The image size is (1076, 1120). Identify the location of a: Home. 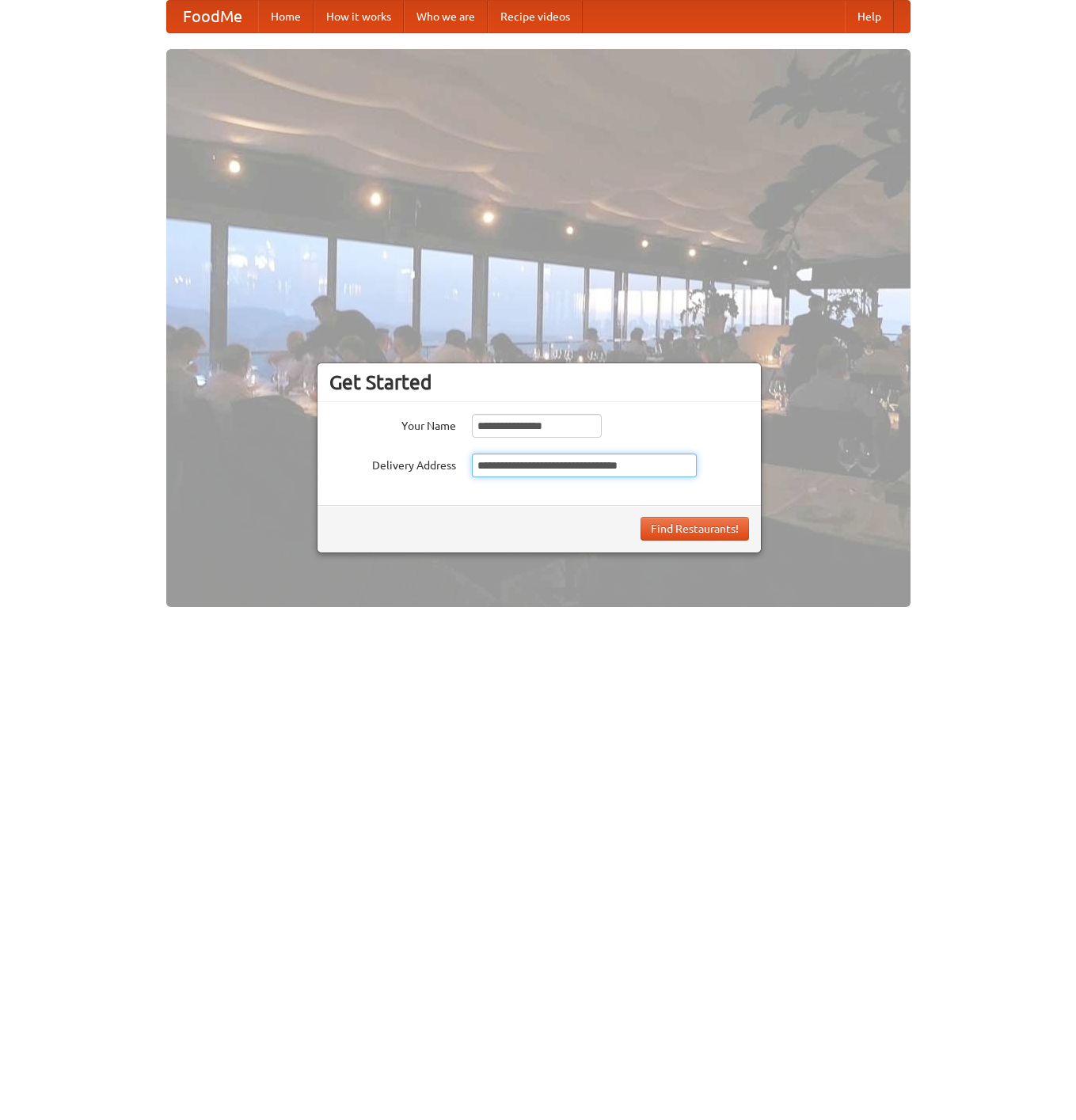
(286, 16).